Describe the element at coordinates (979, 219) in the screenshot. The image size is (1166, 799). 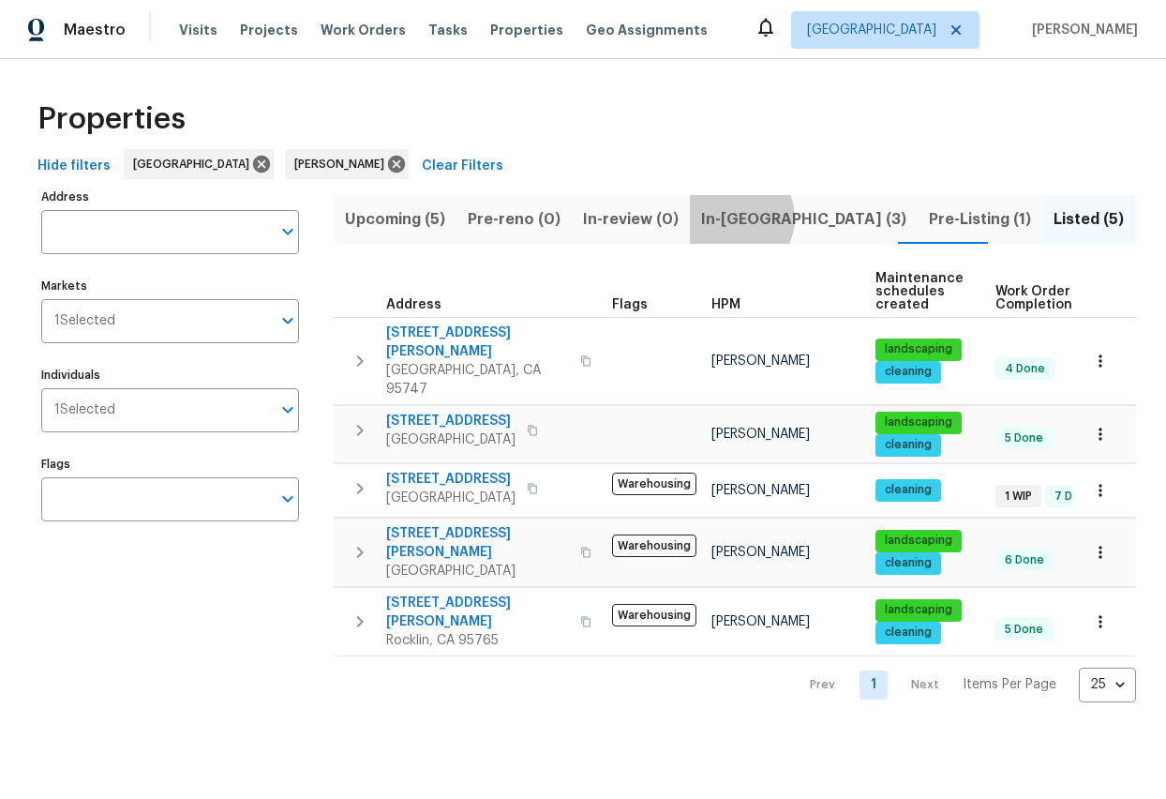
I see `span: Pre-Listing (1)` at that location.